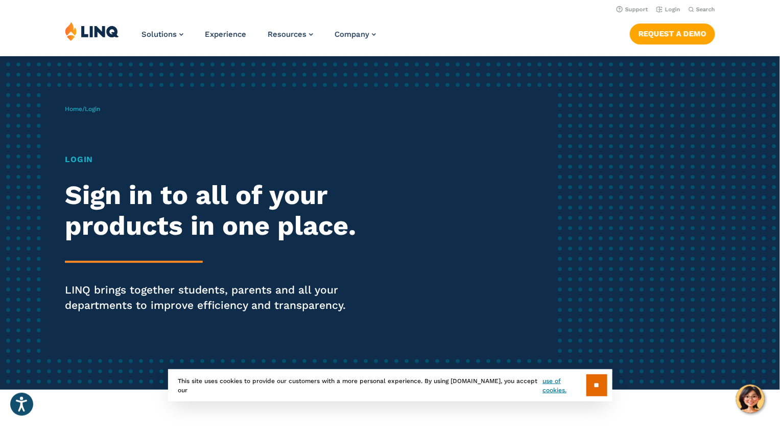 This screenshot has height=426, width=780. I want to click on a: Request a Demo, so click(672, 34).